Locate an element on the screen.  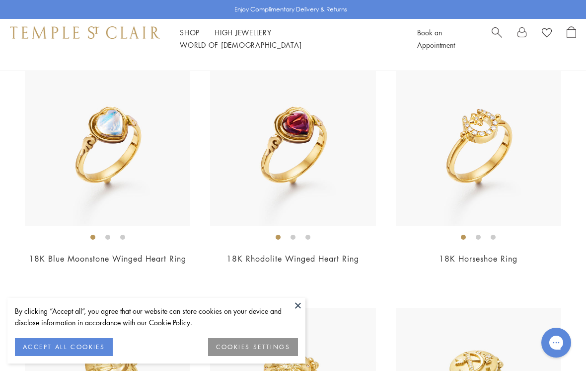
a: View Wishlist is located at coordinates (547, 34).